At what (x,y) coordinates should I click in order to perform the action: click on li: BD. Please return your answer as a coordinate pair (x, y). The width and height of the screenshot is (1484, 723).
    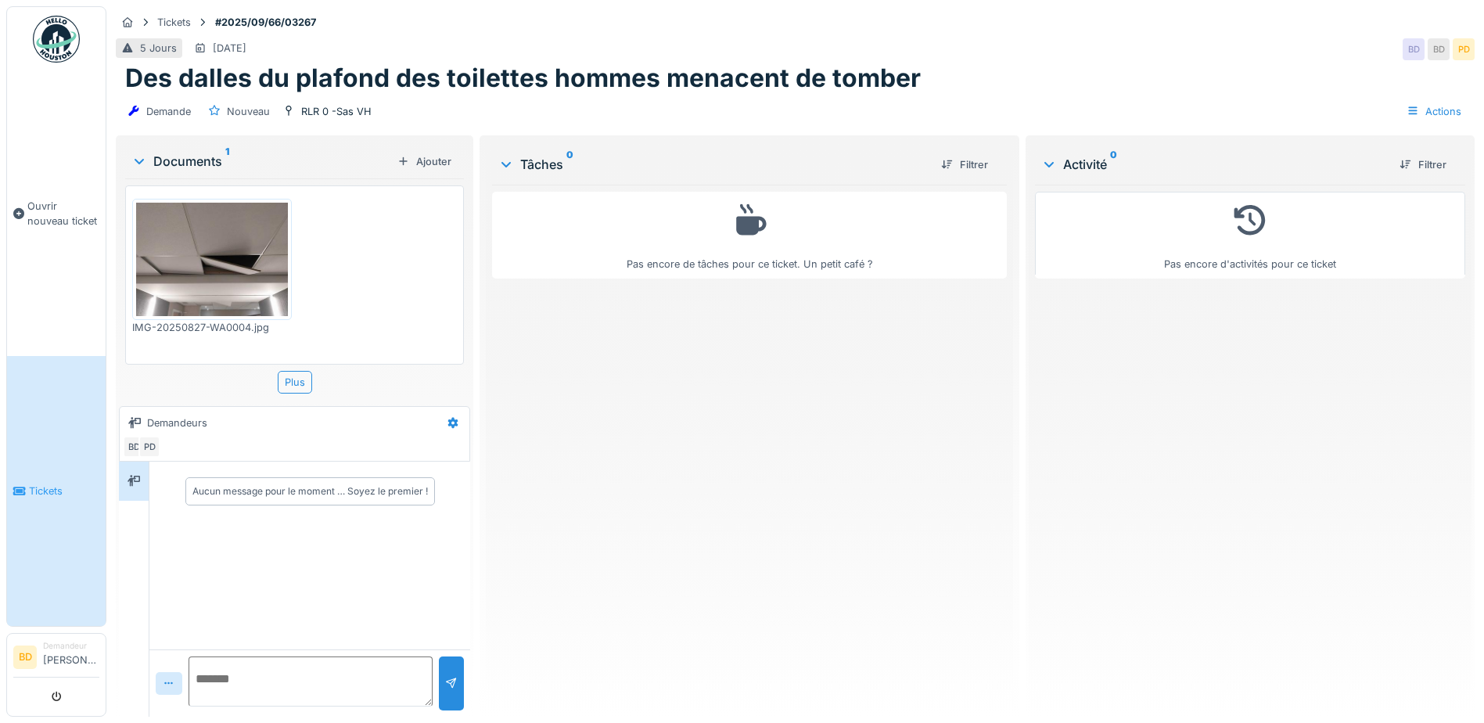
    Looking at the image, I should click on (25, 657).